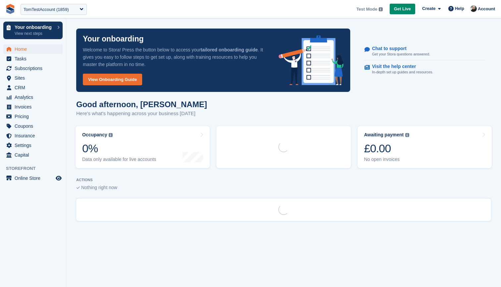  I want to click on strong: tailored onboarding guide, so click(229, 50).